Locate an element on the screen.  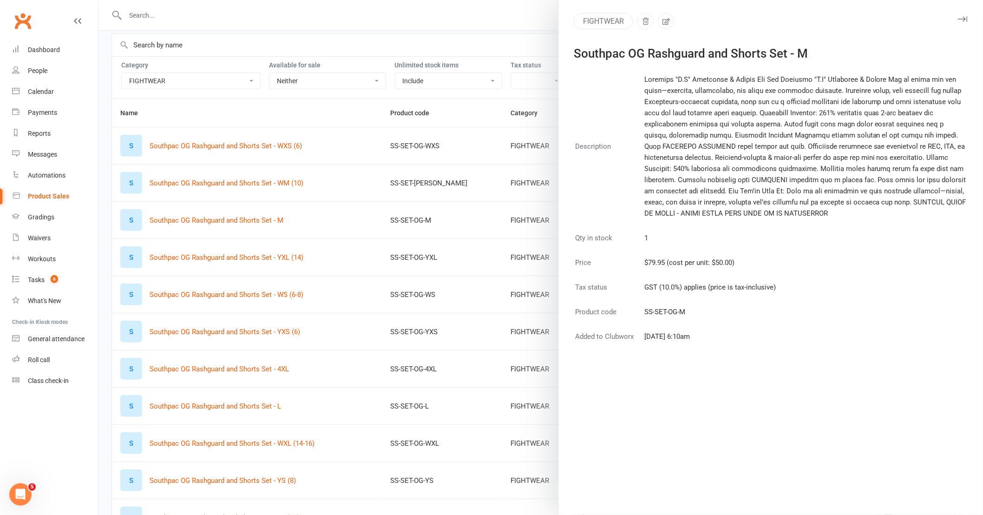
div: Dashboard is located at coordinates (44, 50).